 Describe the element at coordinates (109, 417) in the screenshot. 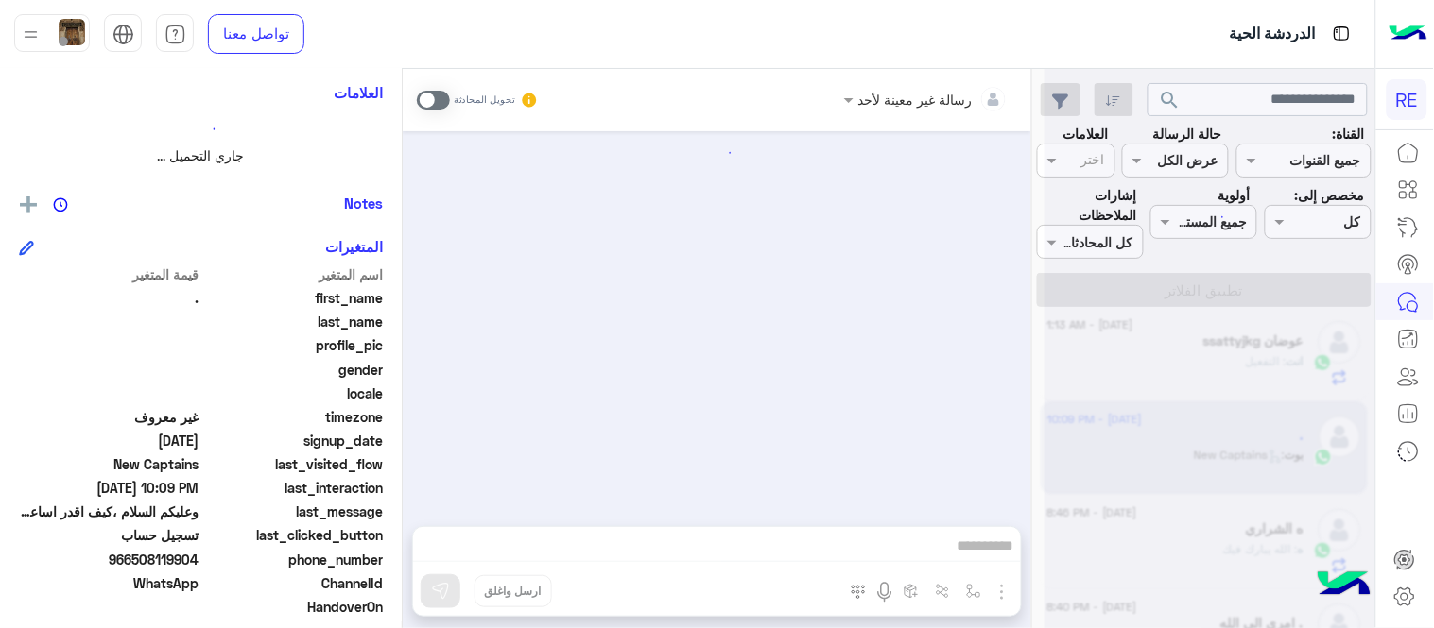

I see `span: غير معروف` at that location.